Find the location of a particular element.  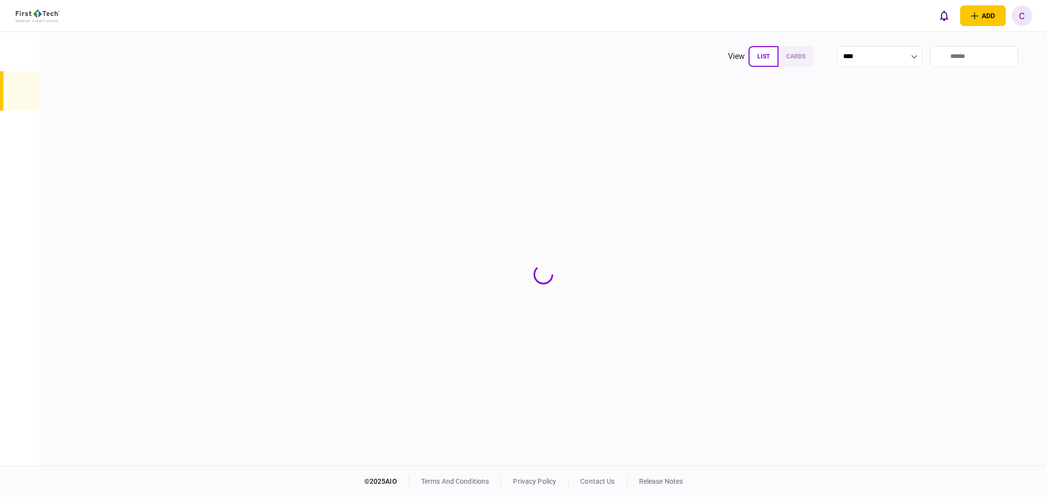

span: cards is located at coordinates (796, 56).